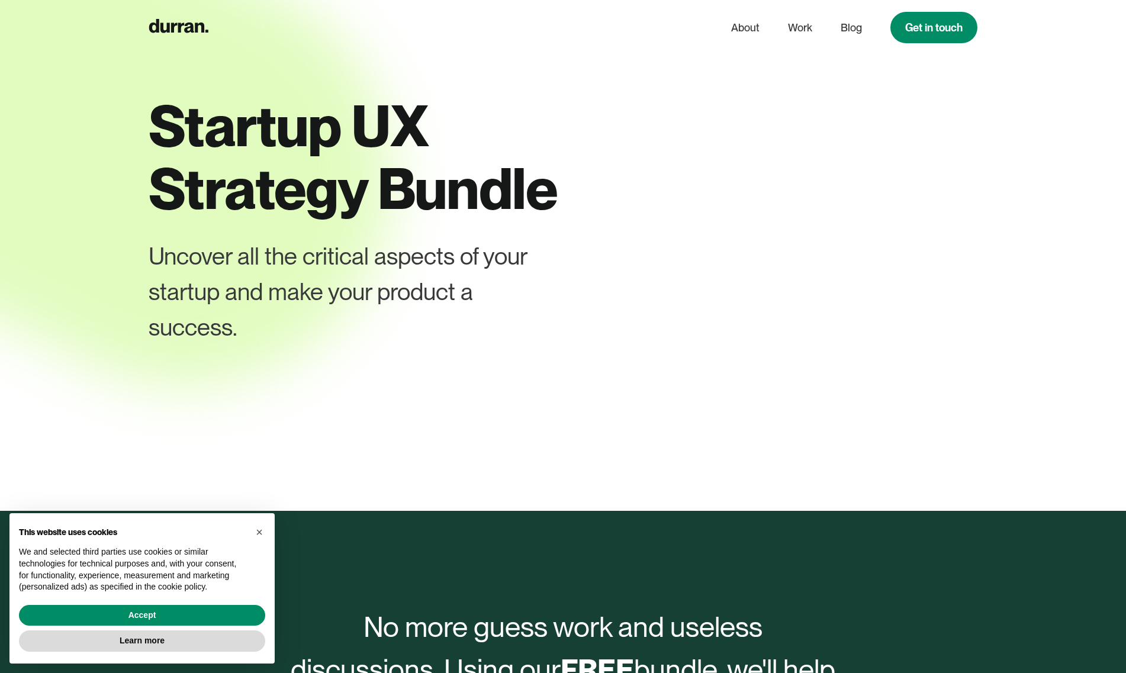 The image size is (1126, 673). What do you see at coordinates (259, 532) in the screenshot?
I see `button: Close this notice` at bounding box center [259, 532].